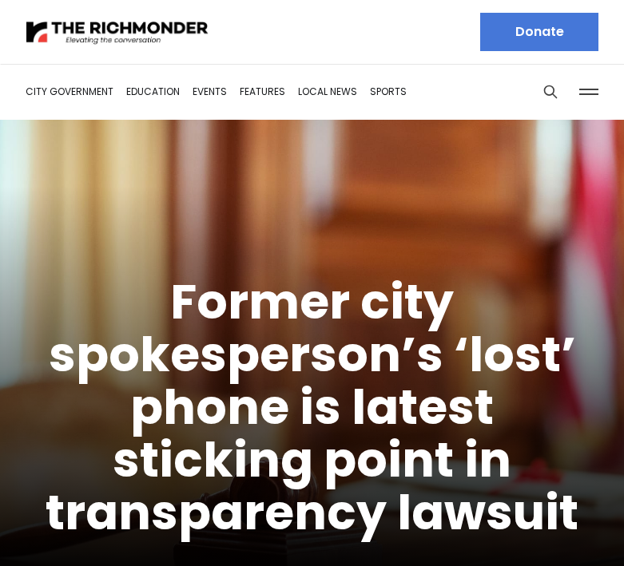  Describe the element at coordinates (311, 407) in the screenshot. I see `a: Former city spokesperson’s ‘lost’ phone is latest sticking point in transparency lawsuit` at that location.